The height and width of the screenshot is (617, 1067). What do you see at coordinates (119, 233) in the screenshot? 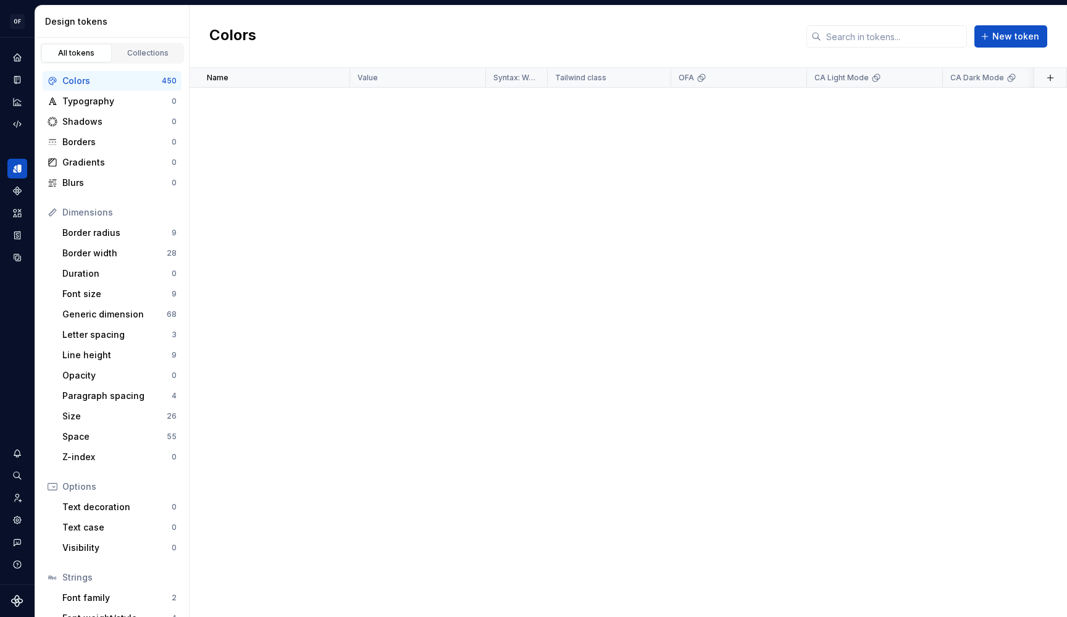
I see `a: Border radius9` at bounding box center [119, 233].